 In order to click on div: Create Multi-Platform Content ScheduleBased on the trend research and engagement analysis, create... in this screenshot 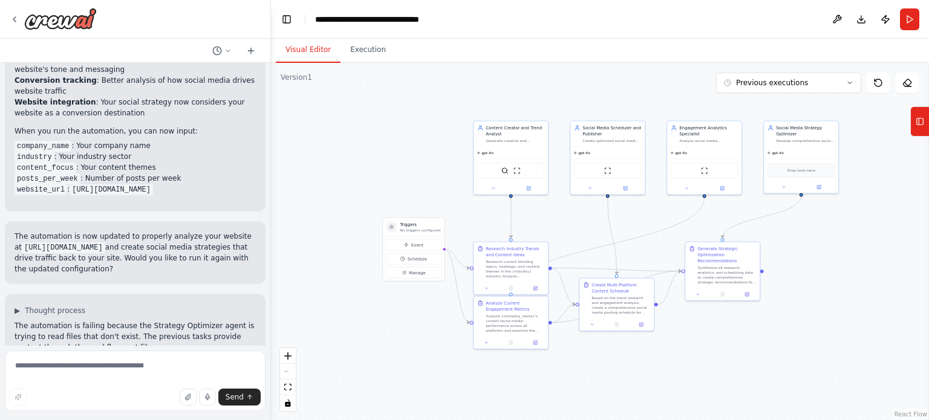, I will do `click(616, 305)`.